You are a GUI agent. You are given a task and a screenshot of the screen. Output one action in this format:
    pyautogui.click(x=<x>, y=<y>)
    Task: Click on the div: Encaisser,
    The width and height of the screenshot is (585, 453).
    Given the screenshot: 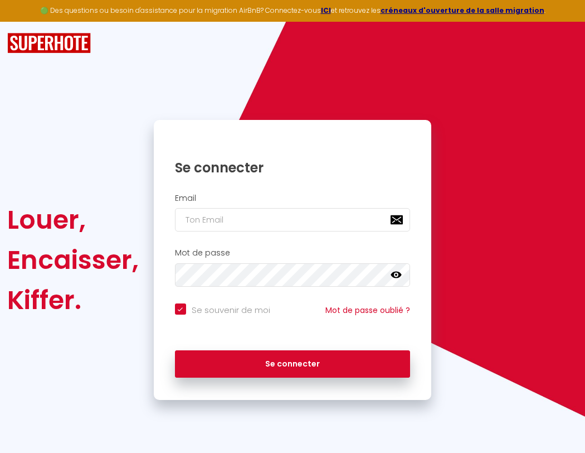 What is the action you would take?
    pyautogui.click(x=73, y=260)
    